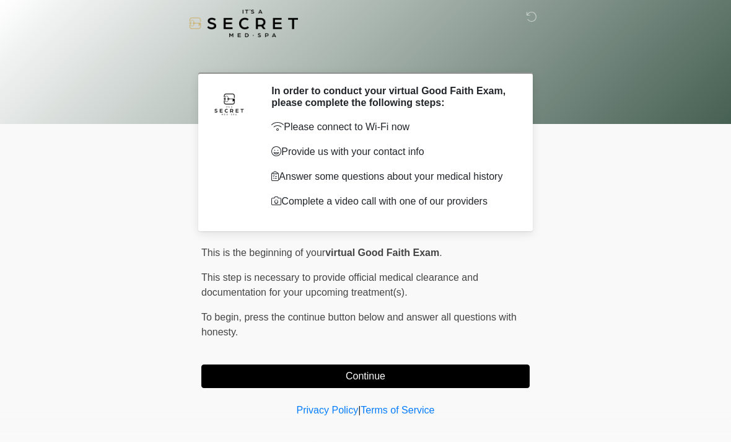  Describe the element at coordinates (391, 127) in the screenshot. I see `p: Please connect to Wi-Fi now` at that location.